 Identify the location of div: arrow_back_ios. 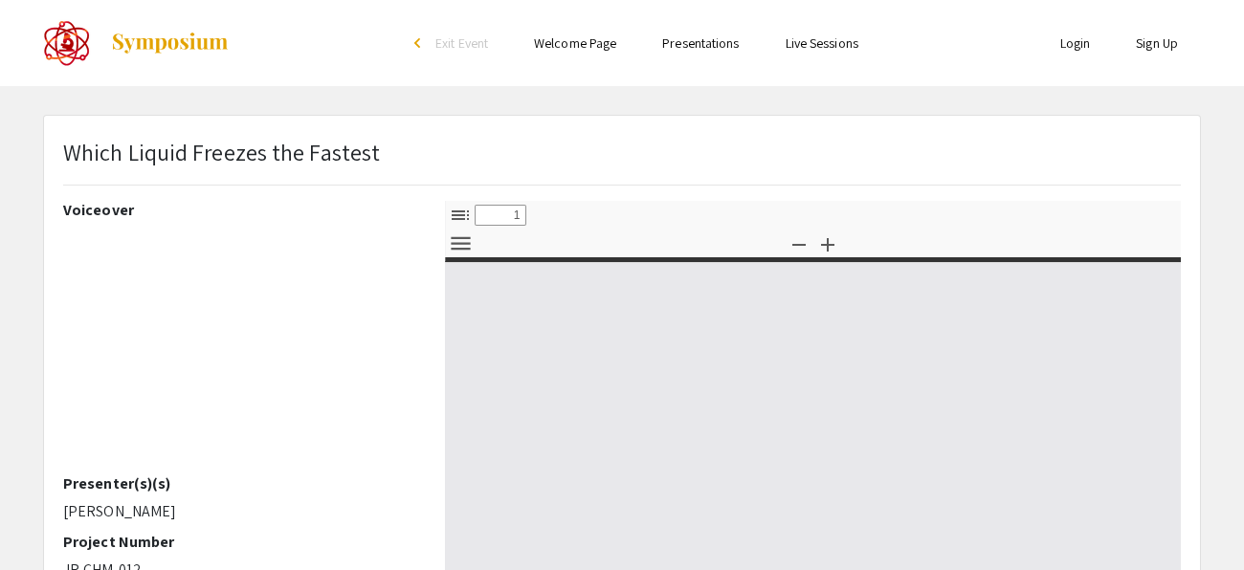
(420, 43).